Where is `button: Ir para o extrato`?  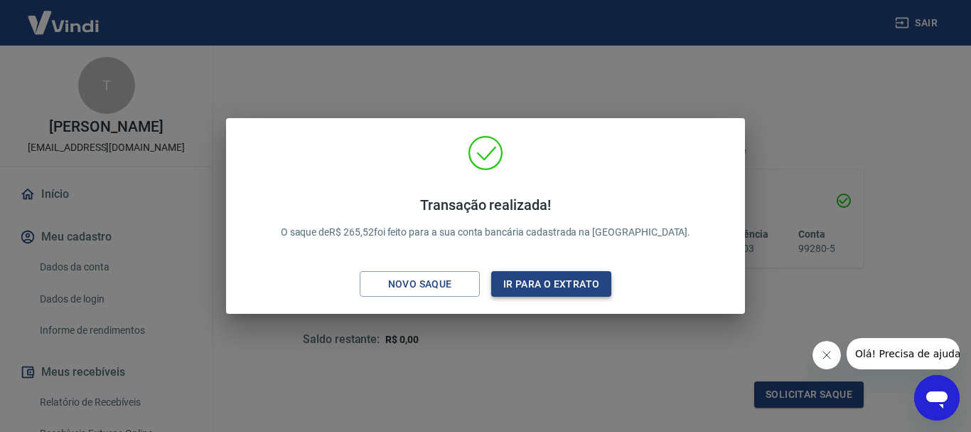
button: Ir para o extrato is located at coordinates (551, 284).